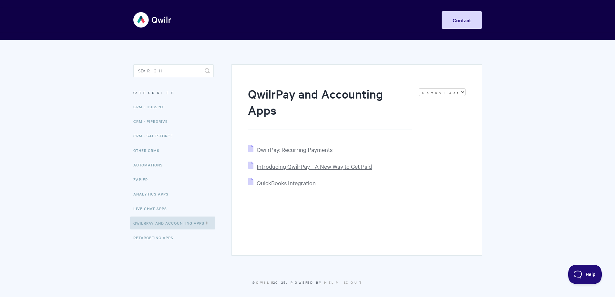 The height and width of the screenshot is (297, 615). What do you see at coordinates (330, 108) in the screenshot?
I see `h1: QwilrPay and Accounting Apps` at bounding box center [330, 108].